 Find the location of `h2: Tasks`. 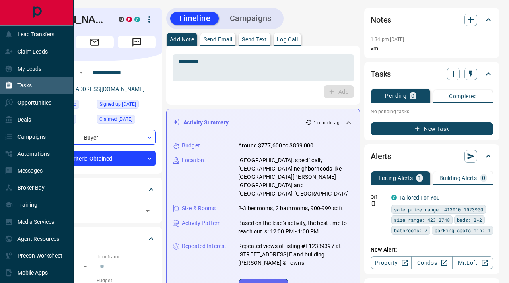

h2: Tasks is located at coordinates (381, 74).